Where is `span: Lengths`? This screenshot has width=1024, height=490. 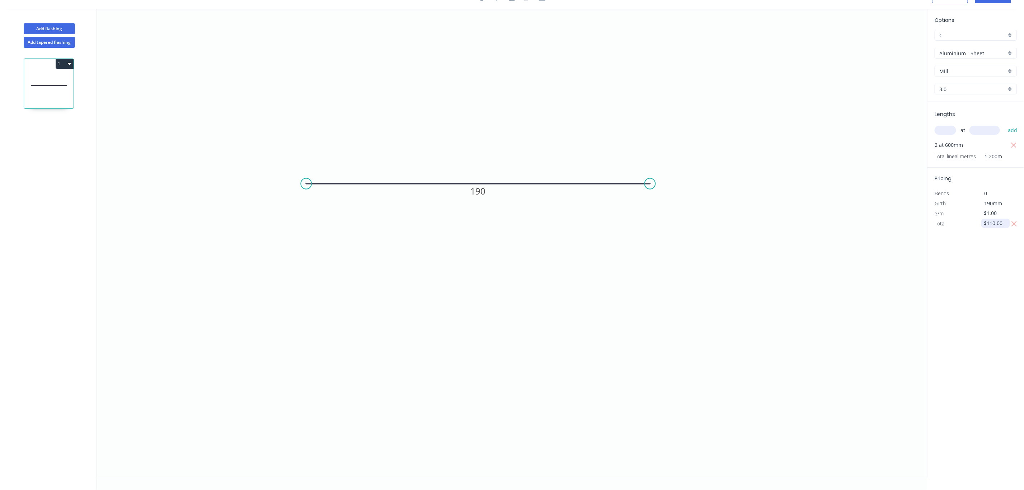
span: Lengths is located at coordinates (944, 114).